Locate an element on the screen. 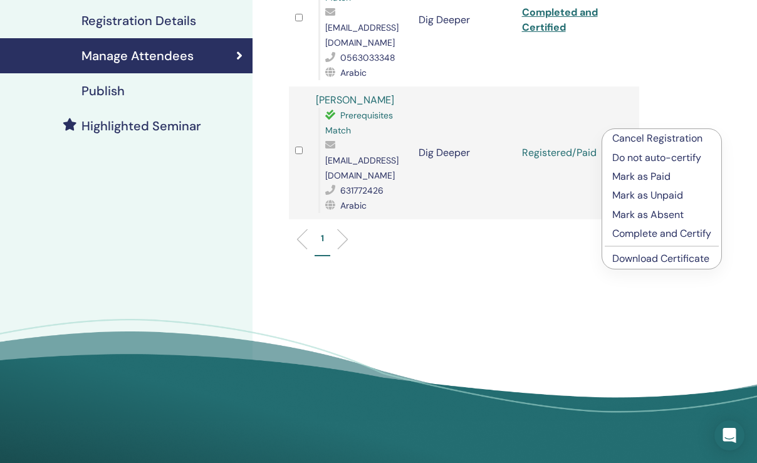 The height and width of the screenshot is (463, 757). h4: Publish is located at coordinates (103, 91).